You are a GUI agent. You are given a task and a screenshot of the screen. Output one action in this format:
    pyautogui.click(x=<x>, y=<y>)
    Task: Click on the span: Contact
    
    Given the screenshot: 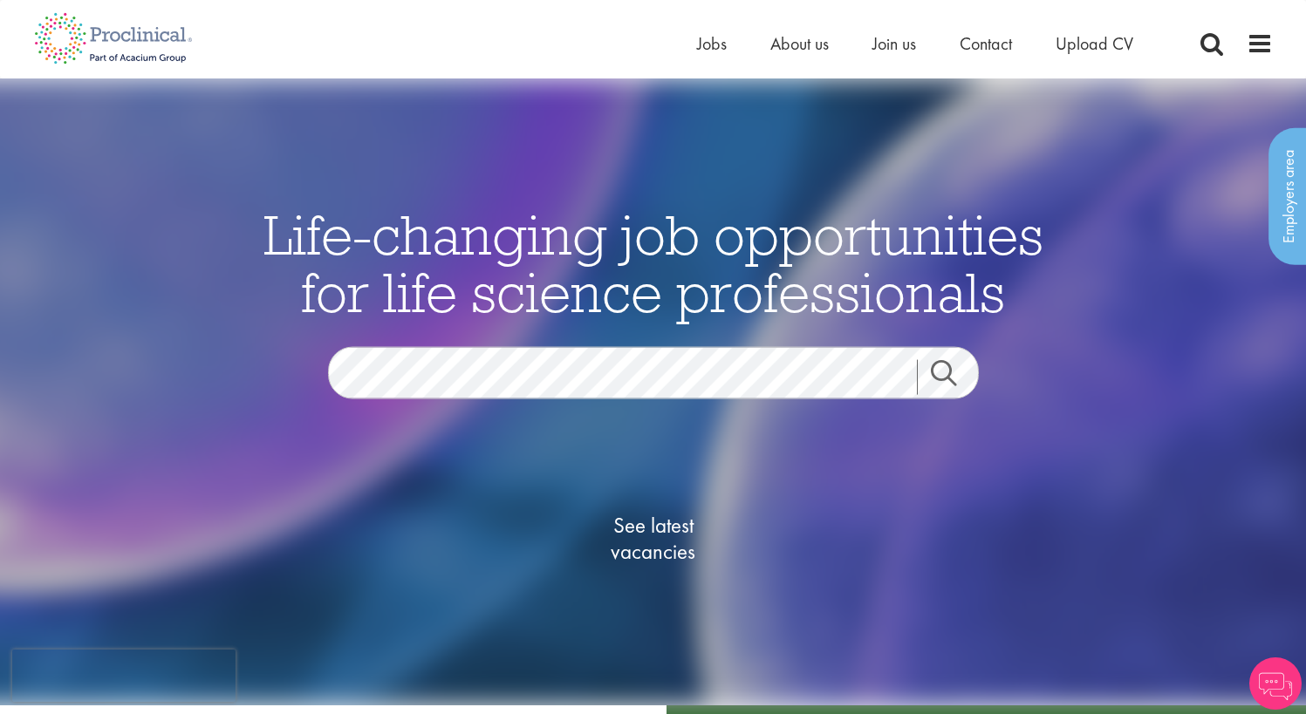 What is the action you would take?
    pyautogui.click(x=986, y=44)
    